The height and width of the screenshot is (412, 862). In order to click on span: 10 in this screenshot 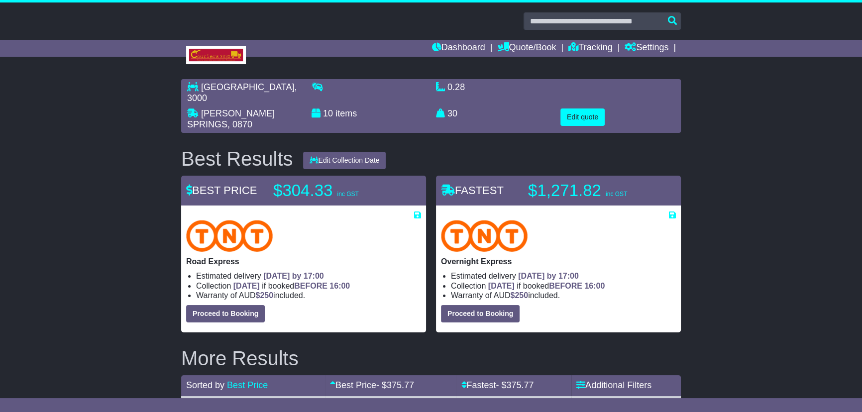, I will do `click(328, 113)`.